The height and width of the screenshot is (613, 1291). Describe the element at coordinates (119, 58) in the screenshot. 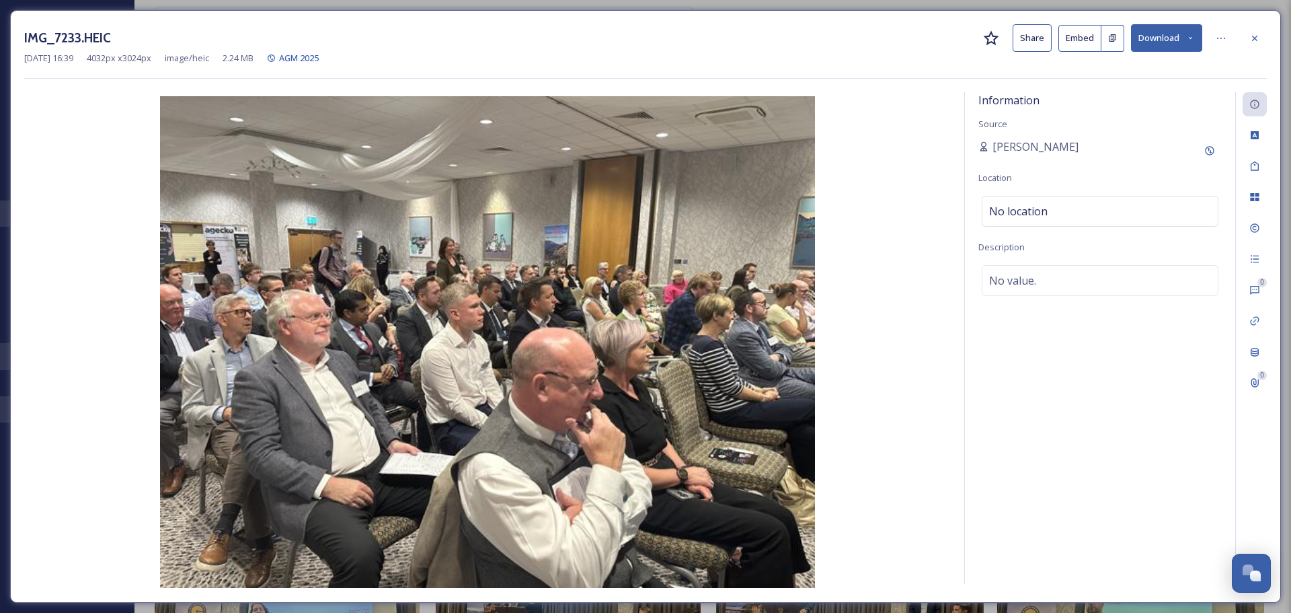

I see `span: 4032 px x 3024 px` at that location.